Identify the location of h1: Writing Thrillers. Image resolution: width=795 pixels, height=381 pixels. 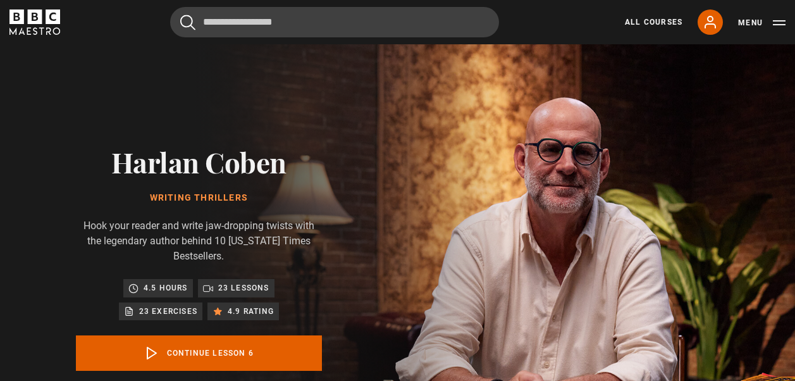
(199, 198).